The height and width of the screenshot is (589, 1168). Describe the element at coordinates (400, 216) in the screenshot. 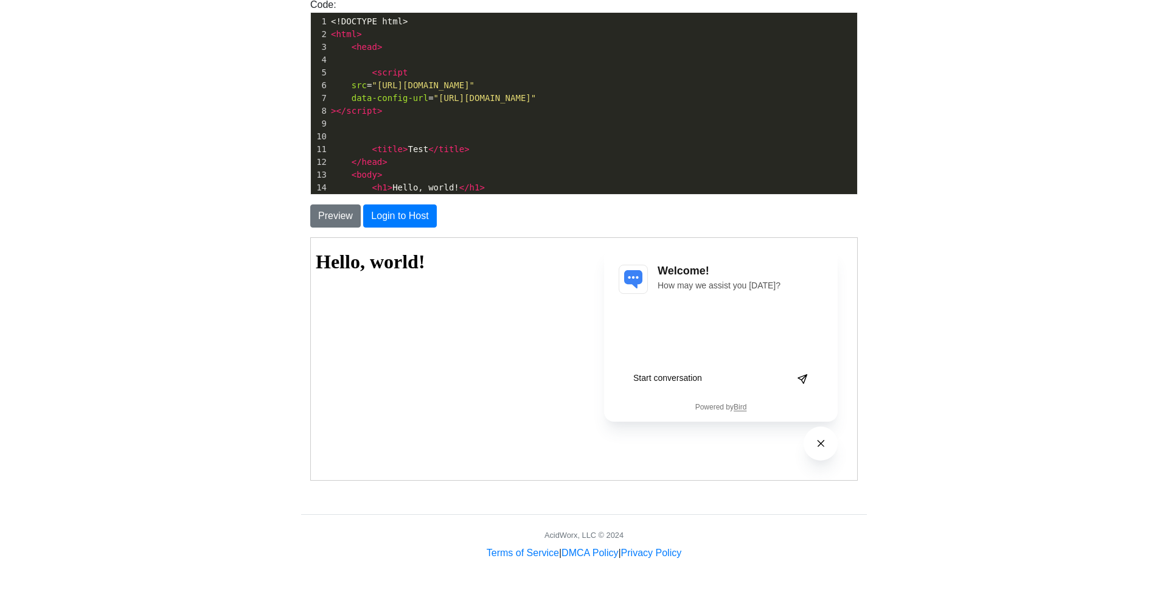

I see `button: Login to Host` at that location.